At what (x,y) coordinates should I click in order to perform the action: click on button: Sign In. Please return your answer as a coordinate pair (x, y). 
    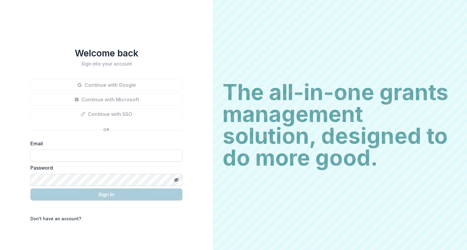
    Looking at the image, I should click on (106, 195).